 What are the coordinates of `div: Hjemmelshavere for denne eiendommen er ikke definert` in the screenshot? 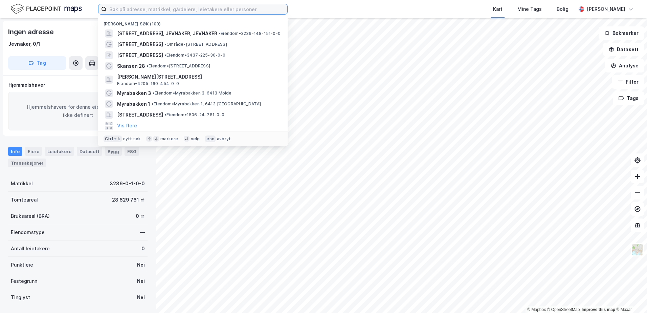 It's located at (78, 111).